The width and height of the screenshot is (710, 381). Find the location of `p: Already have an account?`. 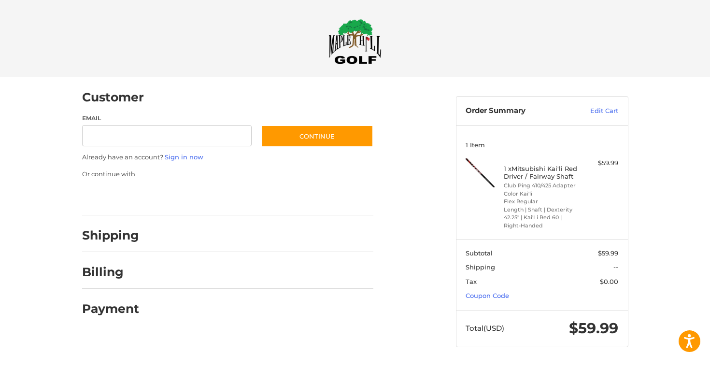

p: Already have an account? is located at coordinates (228, 157).